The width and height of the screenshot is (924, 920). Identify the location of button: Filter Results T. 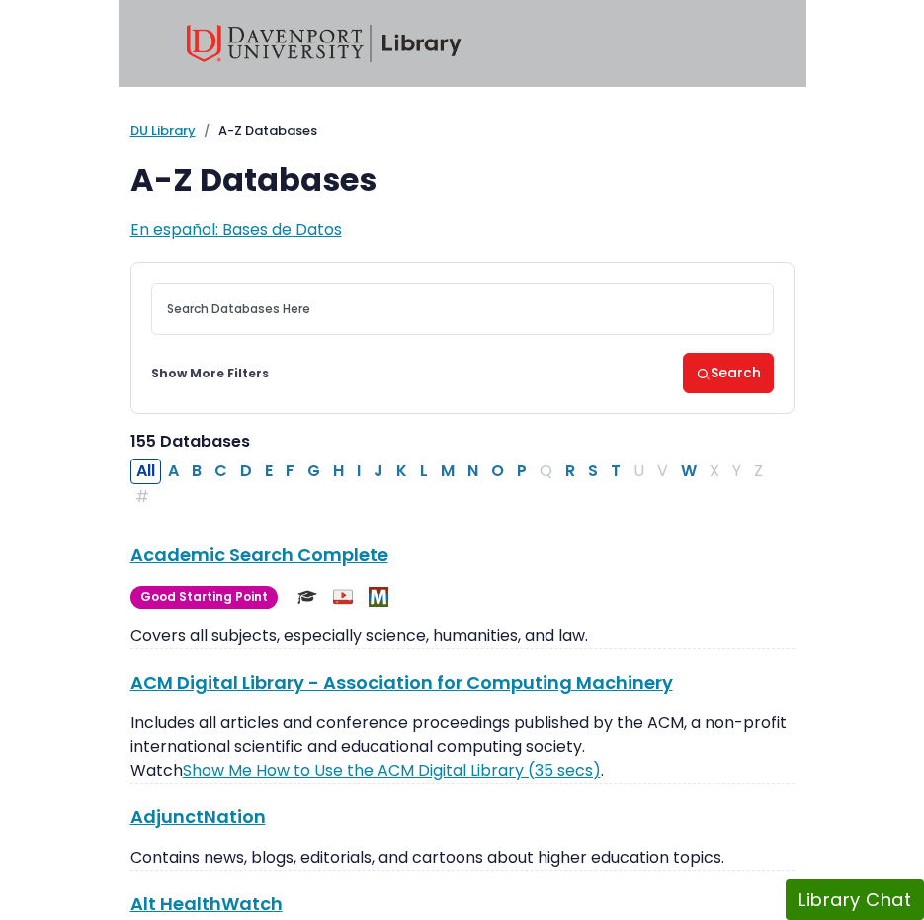
(616, 471).